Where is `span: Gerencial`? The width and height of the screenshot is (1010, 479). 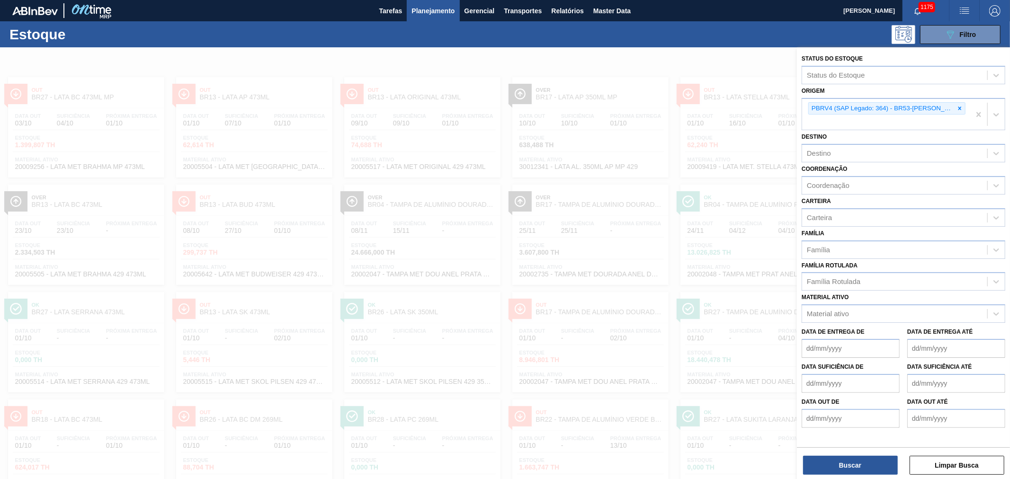
span: Gerencial is located at coordinates (480, 11).